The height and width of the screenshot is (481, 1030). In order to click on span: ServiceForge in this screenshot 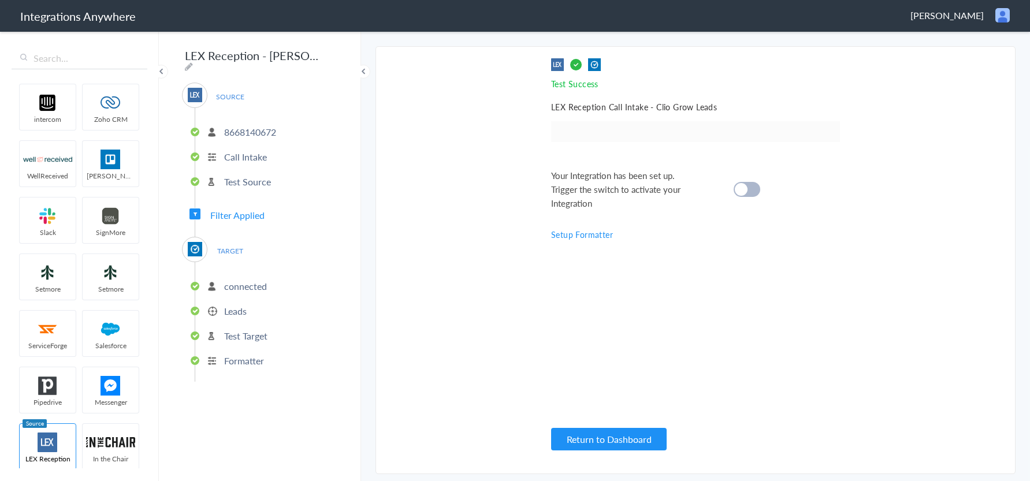, I will do `click(47, 346)`.